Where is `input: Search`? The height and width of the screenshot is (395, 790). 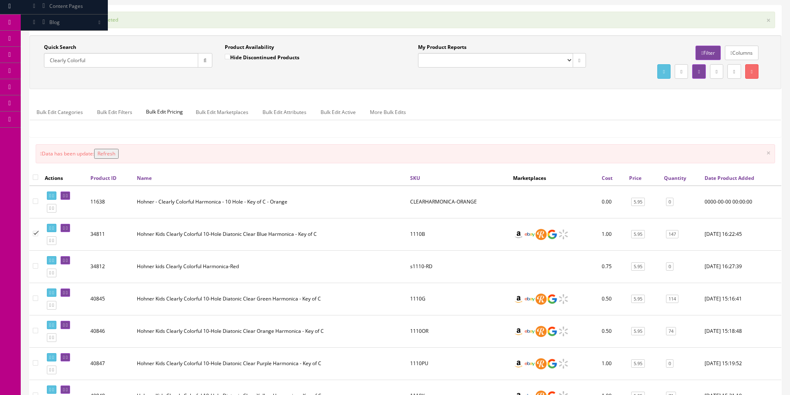 input: Search is located at coordinates (121, 60).